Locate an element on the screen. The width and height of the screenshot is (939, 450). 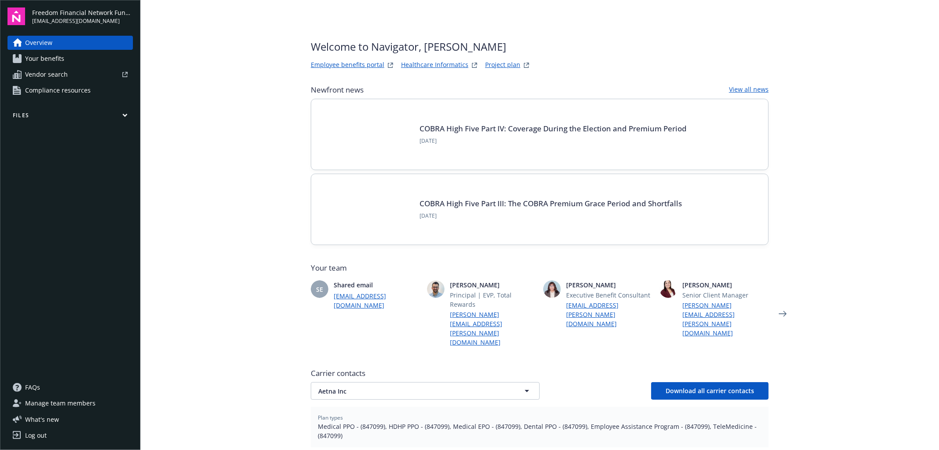
img: BLOG-Card Image - Compliance - COBRA High Five Pt 3 - 09-03-25.jpg is located at coordinates (367, 209).